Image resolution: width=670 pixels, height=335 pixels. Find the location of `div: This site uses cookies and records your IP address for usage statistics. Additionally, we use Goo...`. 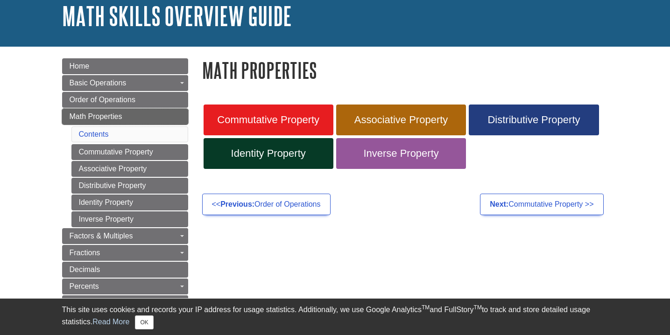

div: This site uses cookies and records your IP address for usage statistics. Additionally, we use Goo... is located at coordinates (335, 317).